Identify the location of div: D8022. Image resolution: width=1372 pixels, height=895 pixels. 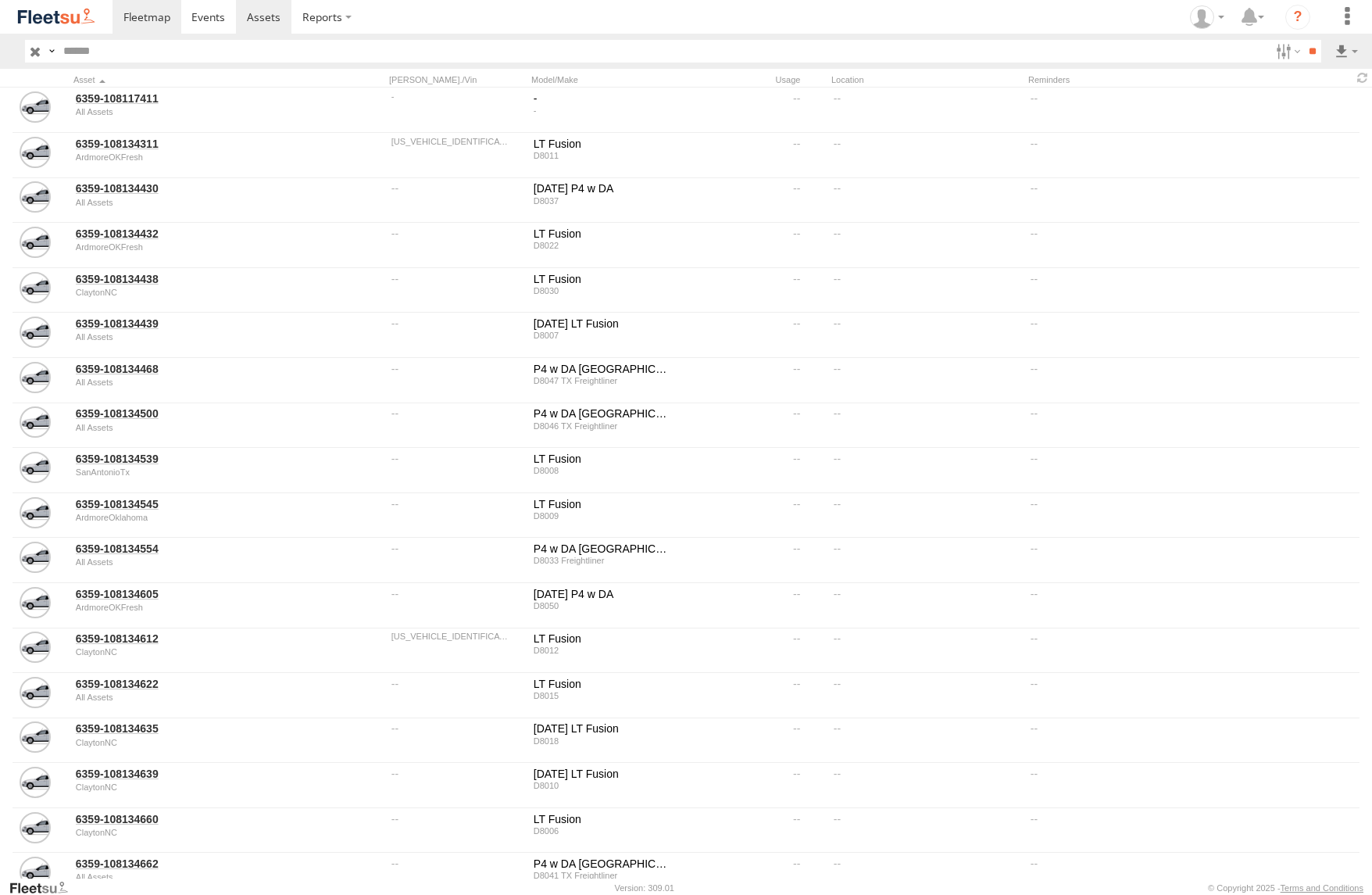
(602, 245).